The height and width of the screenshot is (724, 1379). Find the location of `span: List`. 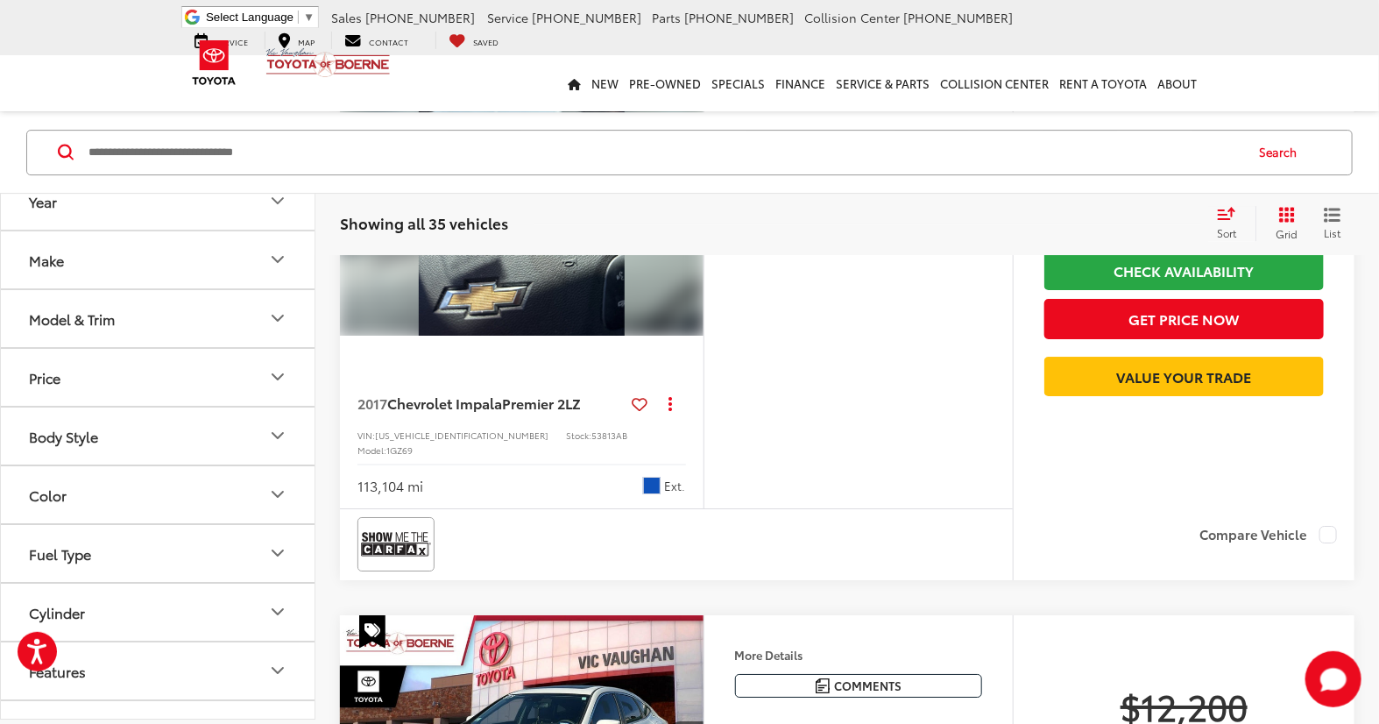

span: List is located at coordinates (1333, 232).